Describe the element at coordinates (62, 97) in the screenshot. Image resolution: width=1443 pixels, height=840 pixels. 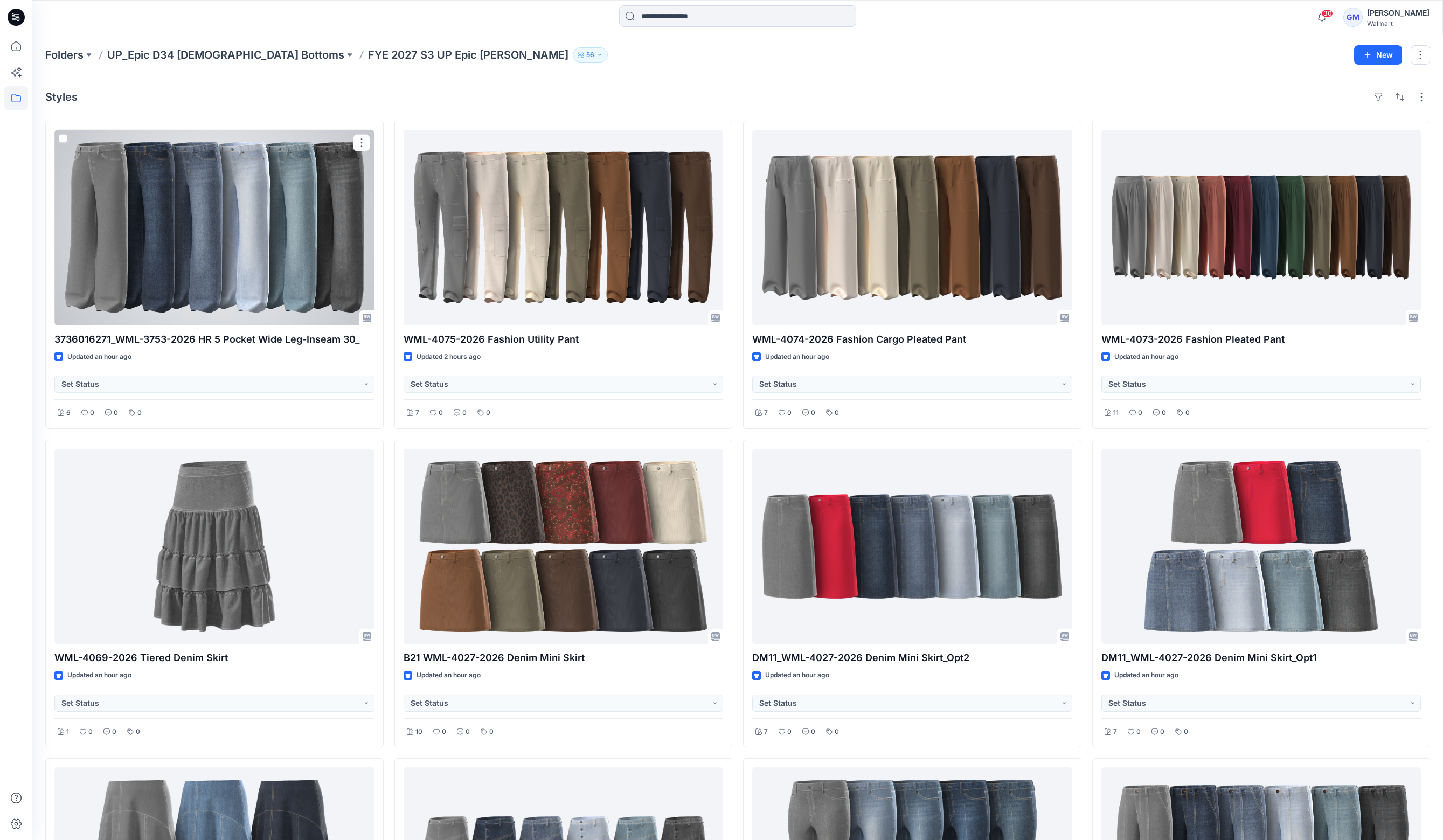
I see `h4: Styles` at that location.